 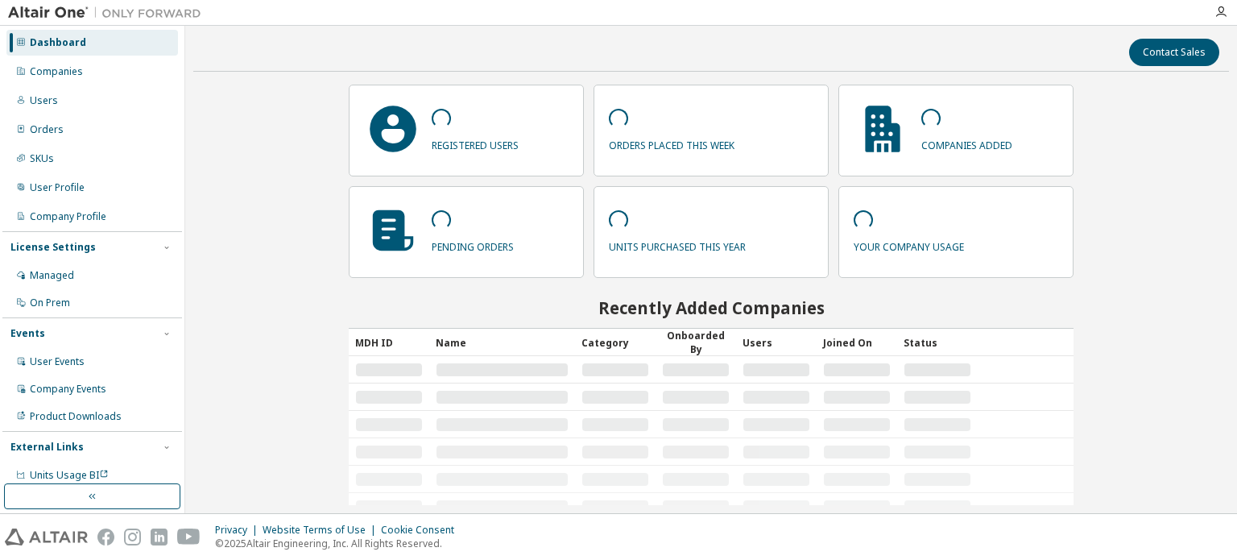 What do you see at coordinates (69, 474) in the screenshot?
I see `span: Units Usage BI` at bounding box center [69, 474].